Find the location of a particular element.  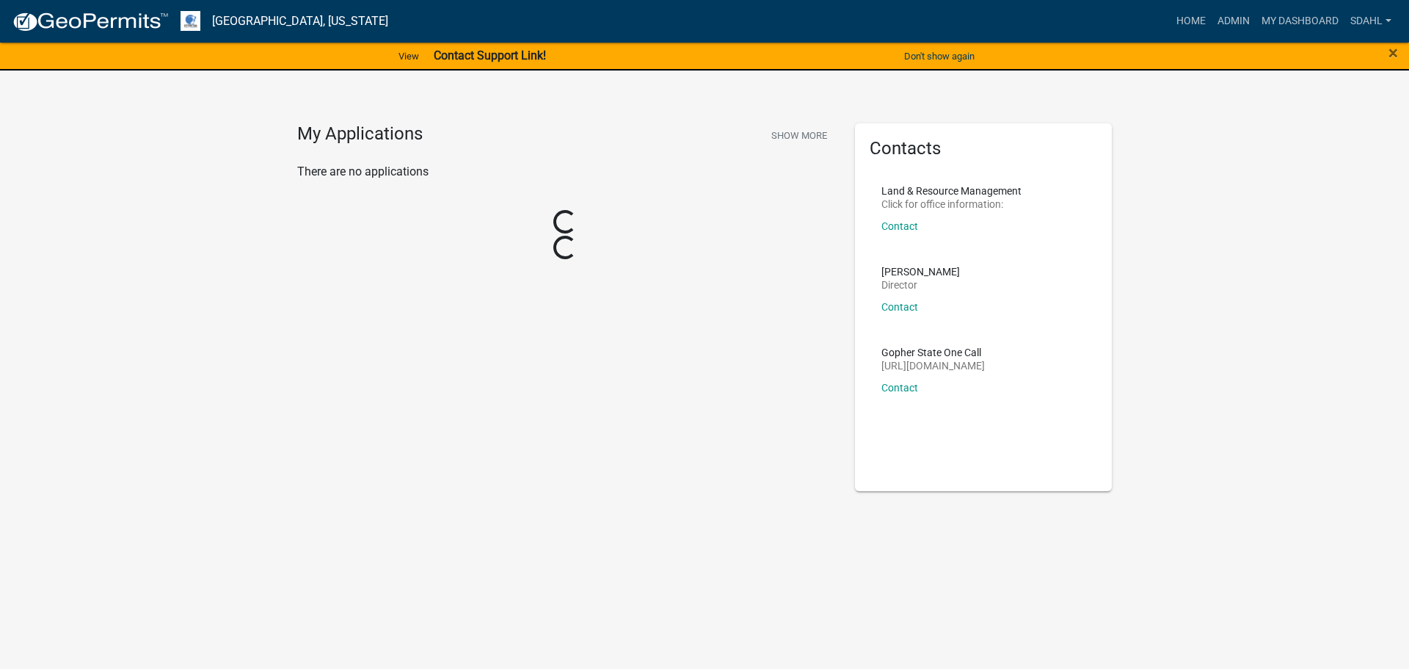

button: Close is located at coordinates (1393, 53).